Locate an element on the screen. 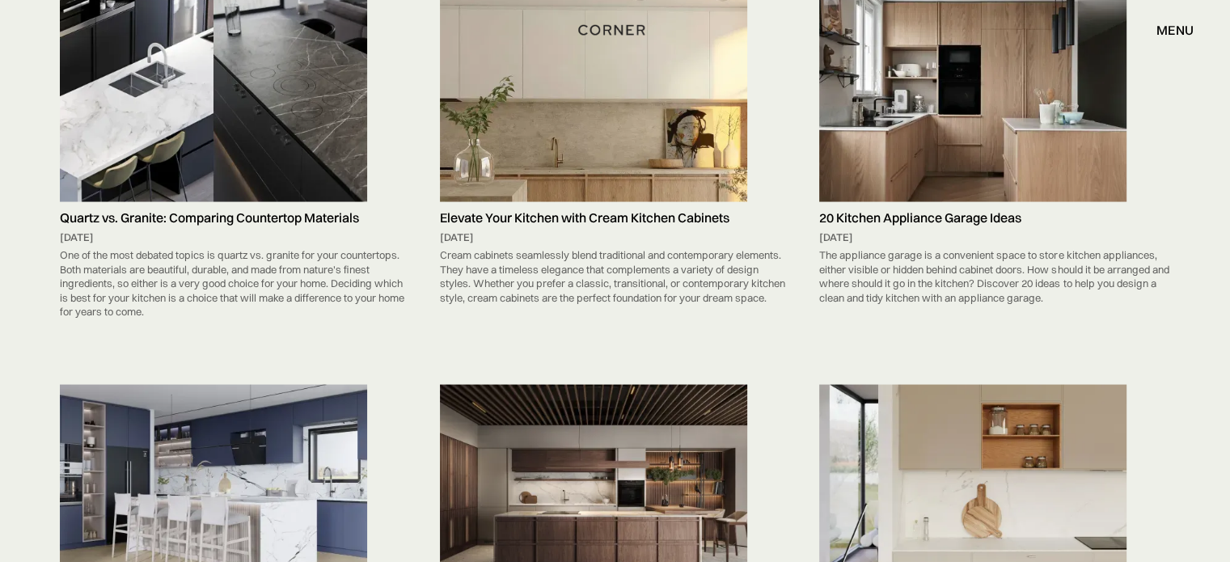 The height and width of the screenshot is (562, 1230). a: home is located at coordinates (615, 30).